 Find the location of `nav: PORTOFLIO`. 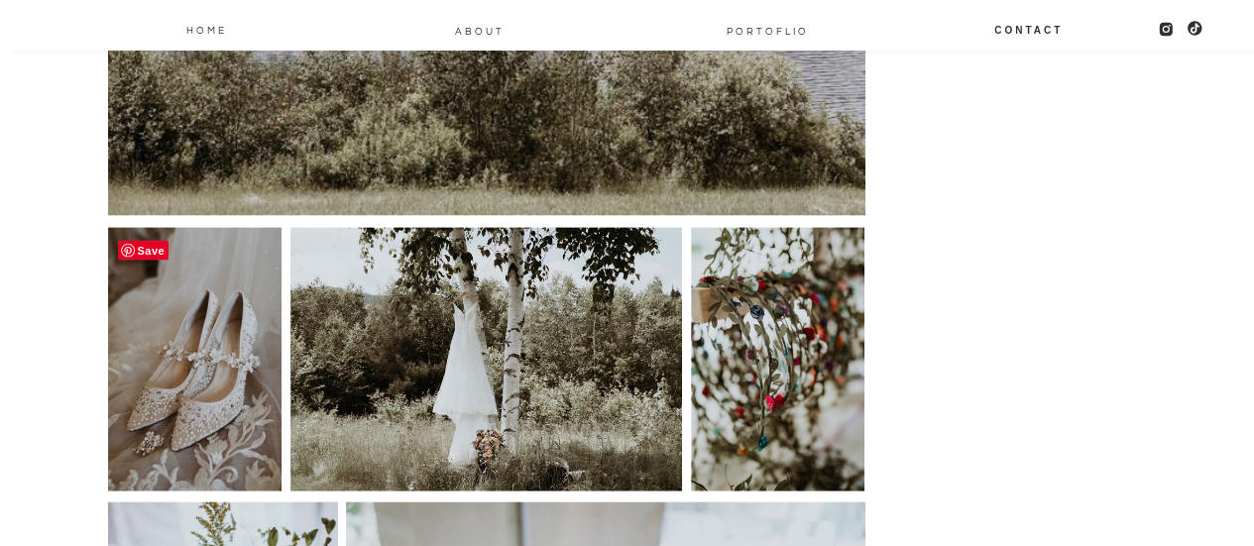

nav: PORTOFLIO is located at coordinates (767, 30).